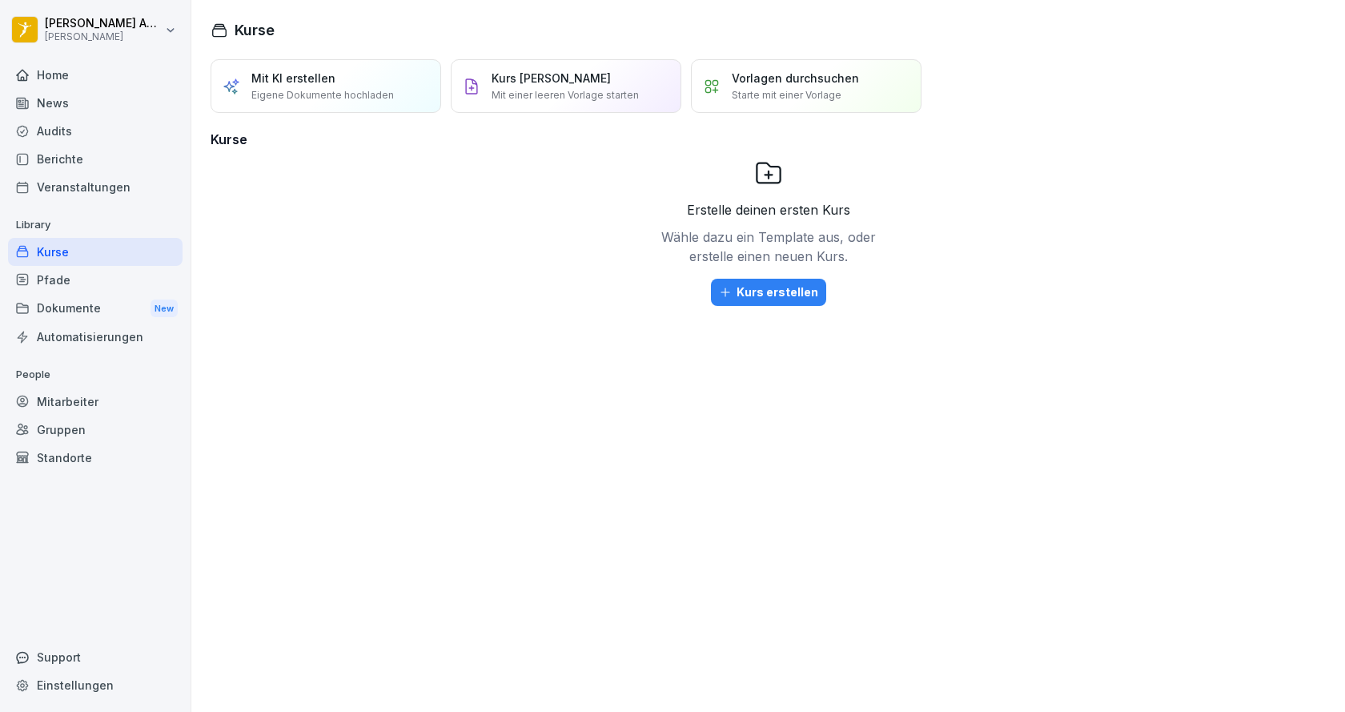  I want to click on p: Eigene Dokumente hochladen, so click(323, 95).